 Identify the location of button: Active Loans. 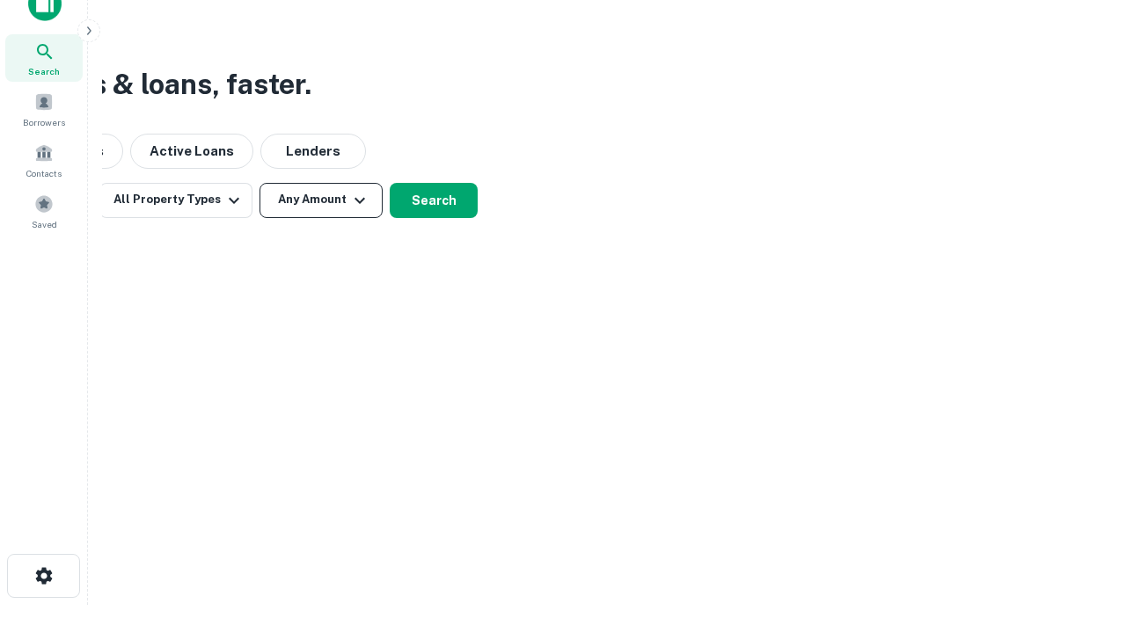
(192, 151).